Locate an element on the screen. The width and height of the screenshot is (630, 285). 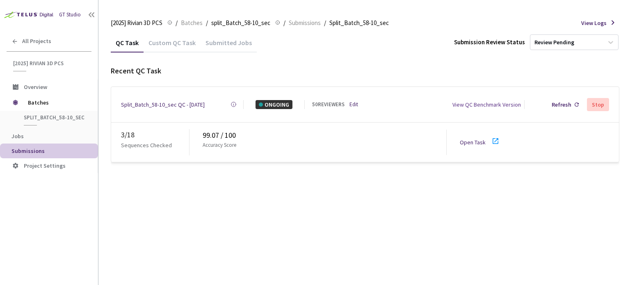
a: Edit is located at coordinates (353, 105).